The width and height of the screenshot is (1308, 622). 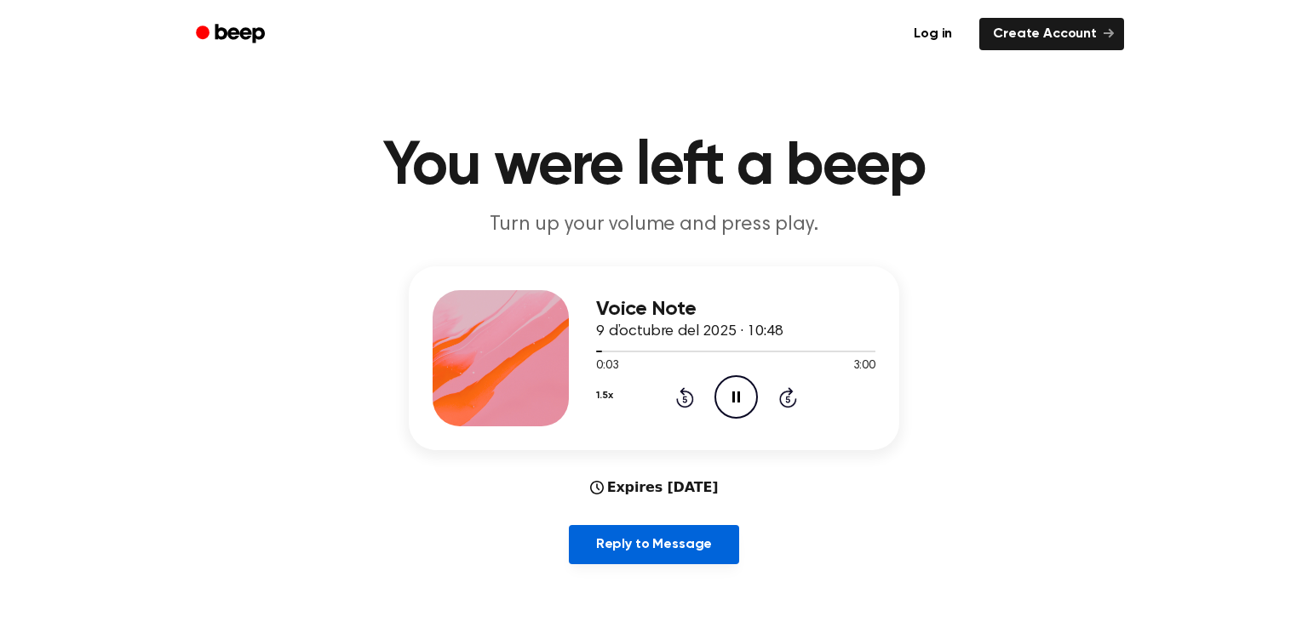 What do you see at coordinates (654, 545) in the screenshot?
I see `a: Reply to Message` at bounding box center [654, 545].